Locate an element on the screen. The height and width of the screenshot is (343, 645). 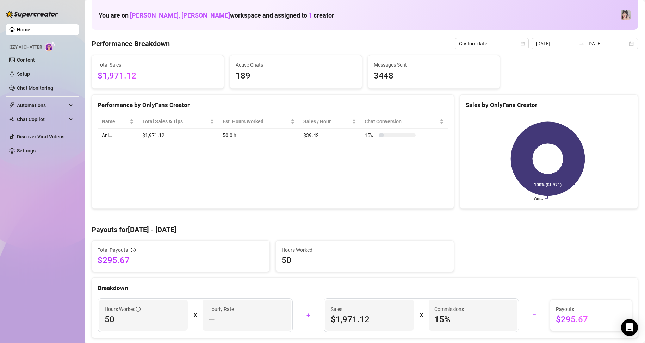
a: Chat Monitoring is located at coordinates (35, 88).